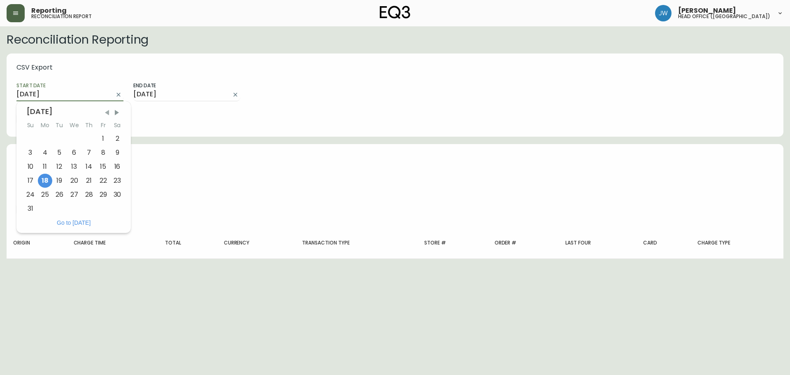 Image resolution: width=790 pixels, height=375 pixels. I want to click on div: Tue Aug 05 2025, so click(59, 153).